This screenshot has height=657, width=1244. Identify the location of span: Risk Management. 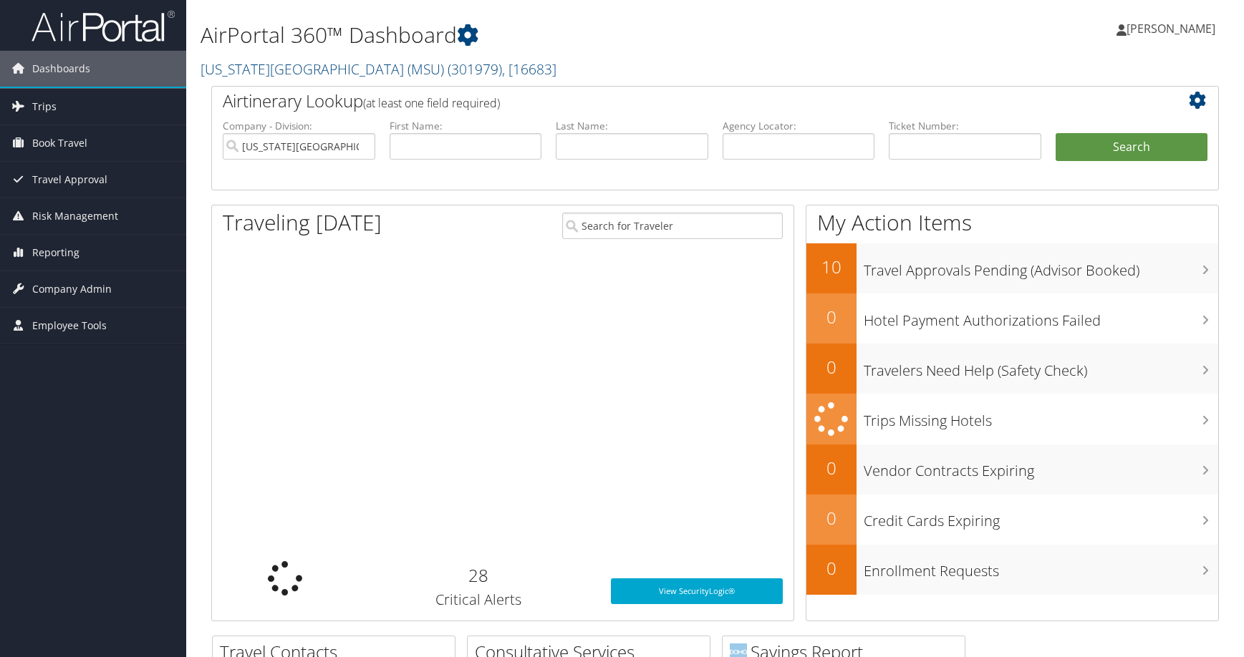
(75, 216).